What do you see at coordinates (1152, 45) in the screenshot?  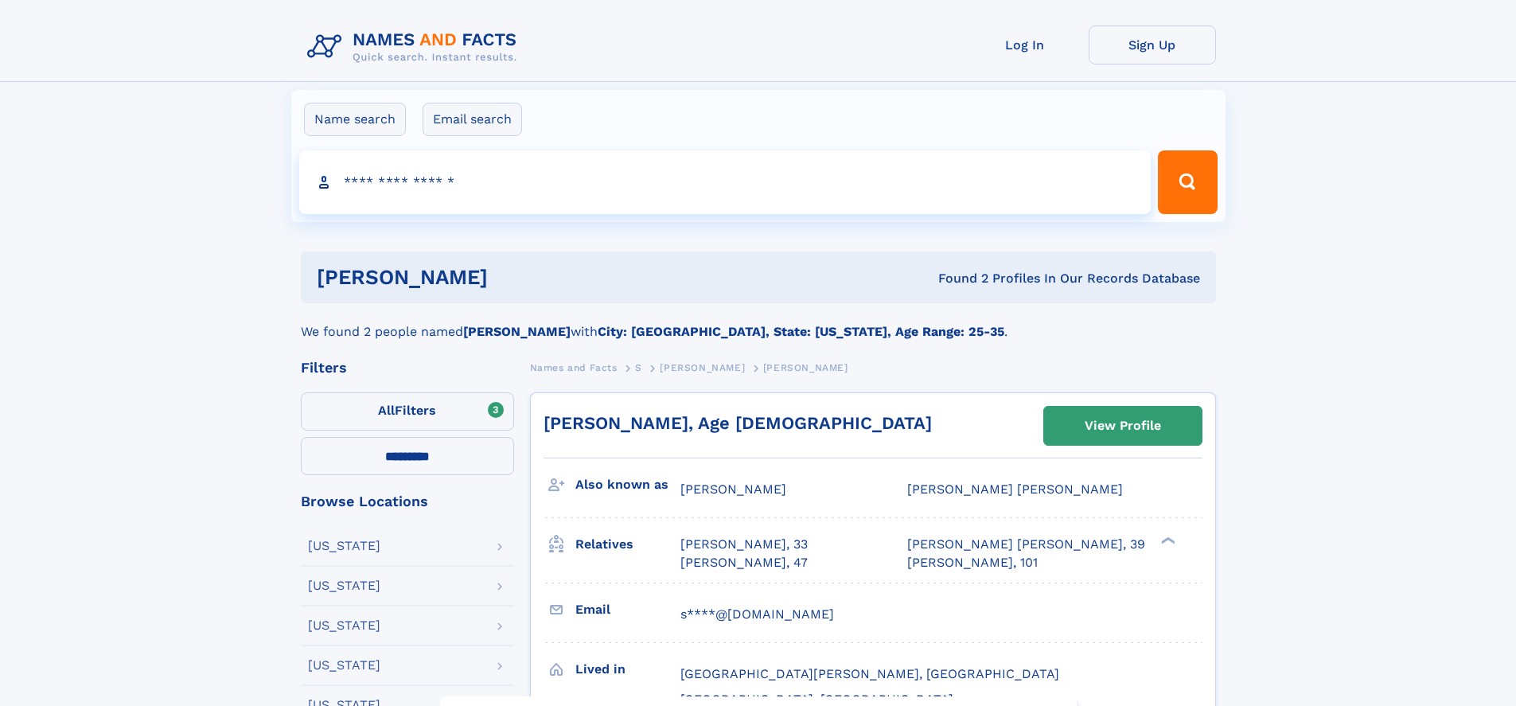 I see `a: Sign Up` at bounding box center [1152, 45].